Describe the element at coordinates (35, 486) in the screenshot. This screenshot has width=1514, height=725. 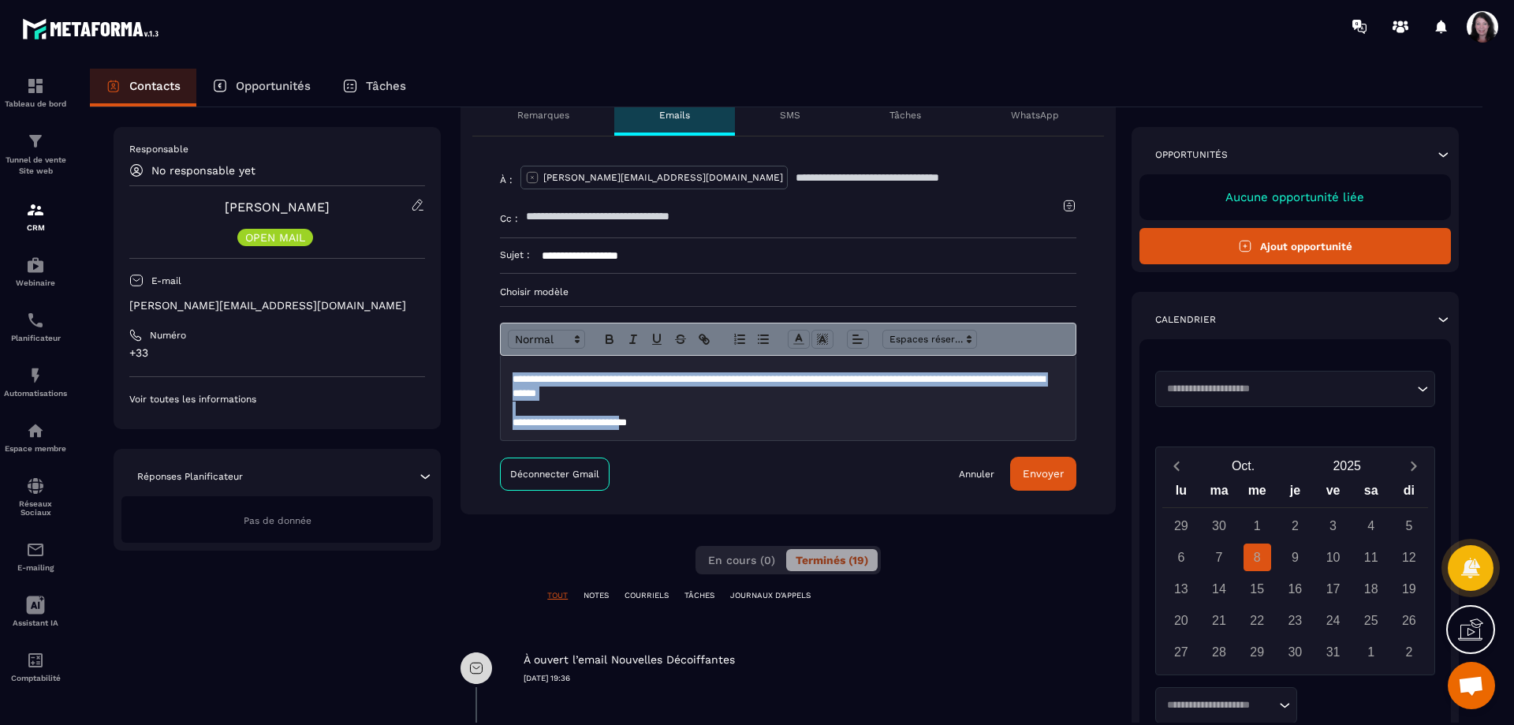
I see `img: social-network` at that location.